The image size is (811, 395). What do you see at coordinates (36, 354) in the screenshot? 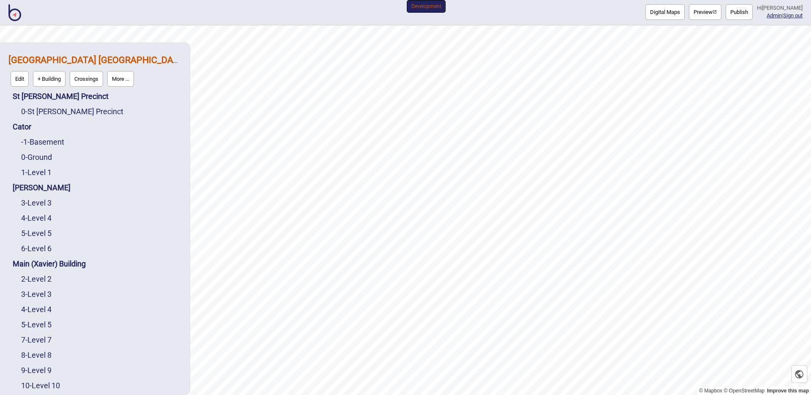
I see `a: 8-Level 8` at bounding box center [36, 354].